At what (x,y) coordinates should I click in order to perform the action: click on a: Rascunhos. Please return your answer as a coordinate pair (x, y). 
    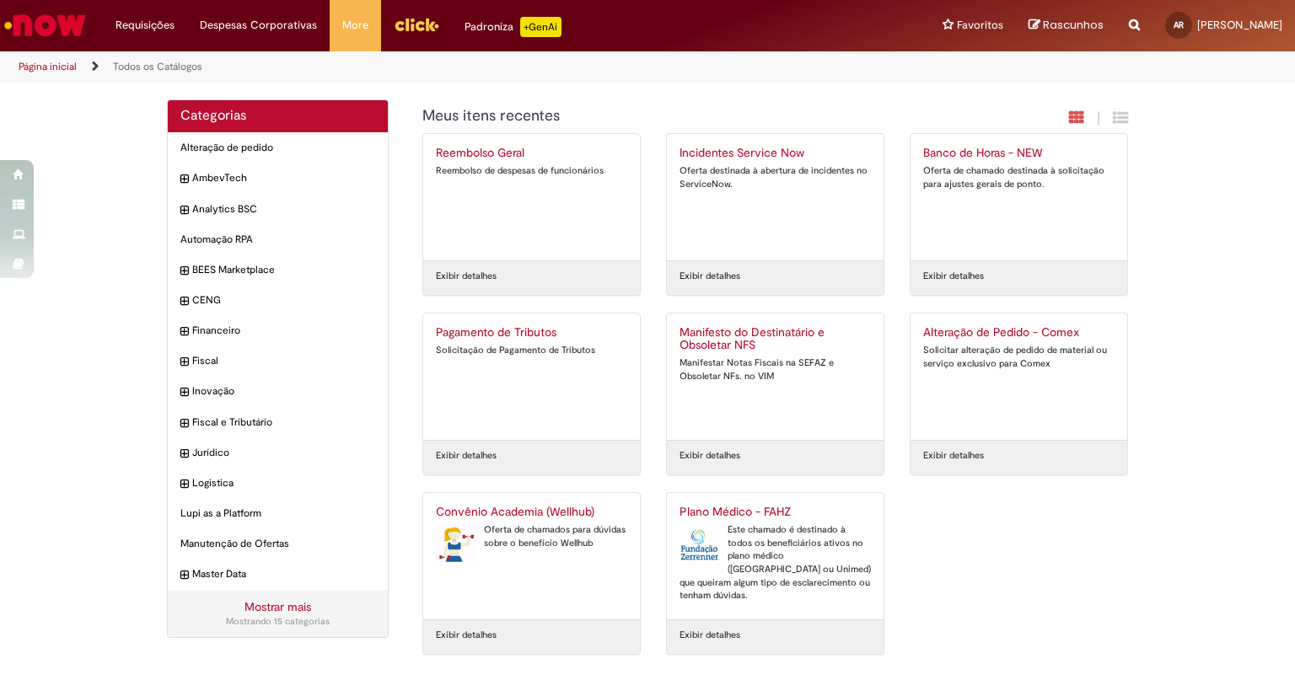
    Looking at the image, I should click on (1065, 25).